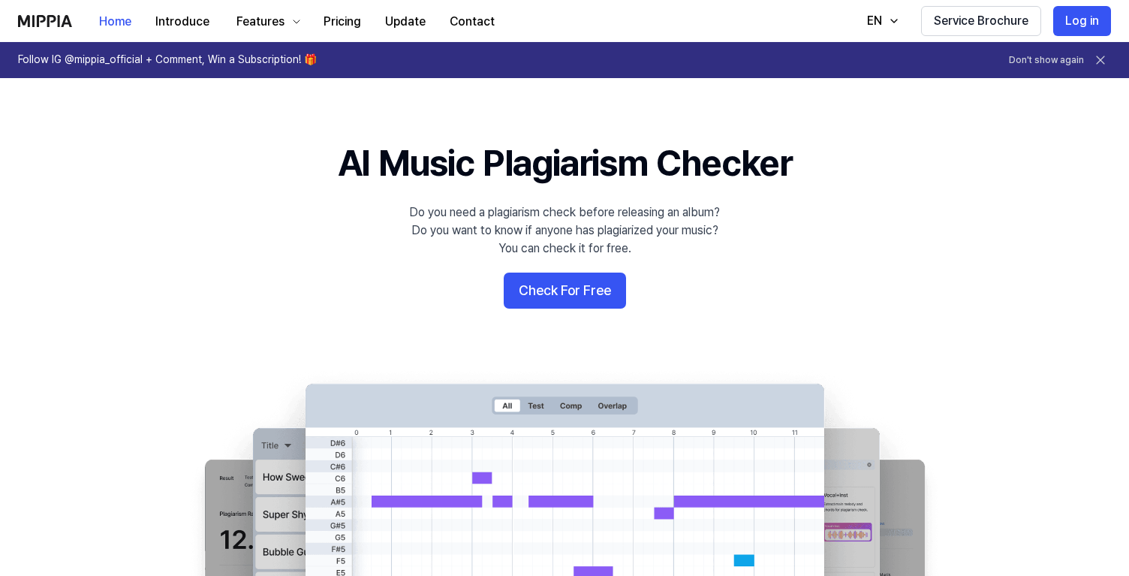 Image resolution: width=1129 pixels, height=576 pixels. I want to click on a: Service Brochure, so click(981, 21).